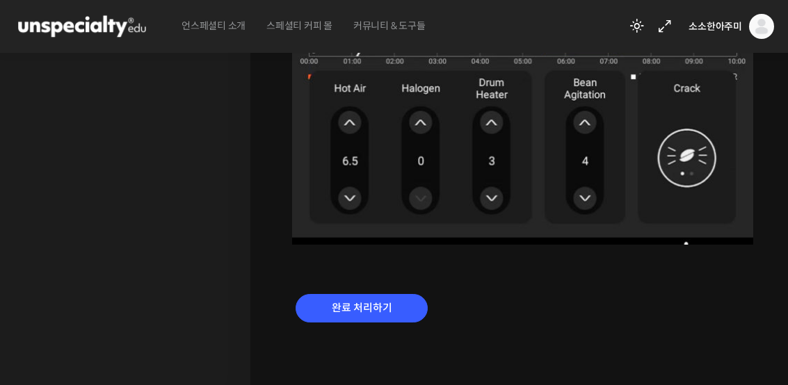 The width and height of the screenshot is (788, 385). Describe the element at coordinates (223, 296) in the screenshot. I see `span: 설정` at that location.